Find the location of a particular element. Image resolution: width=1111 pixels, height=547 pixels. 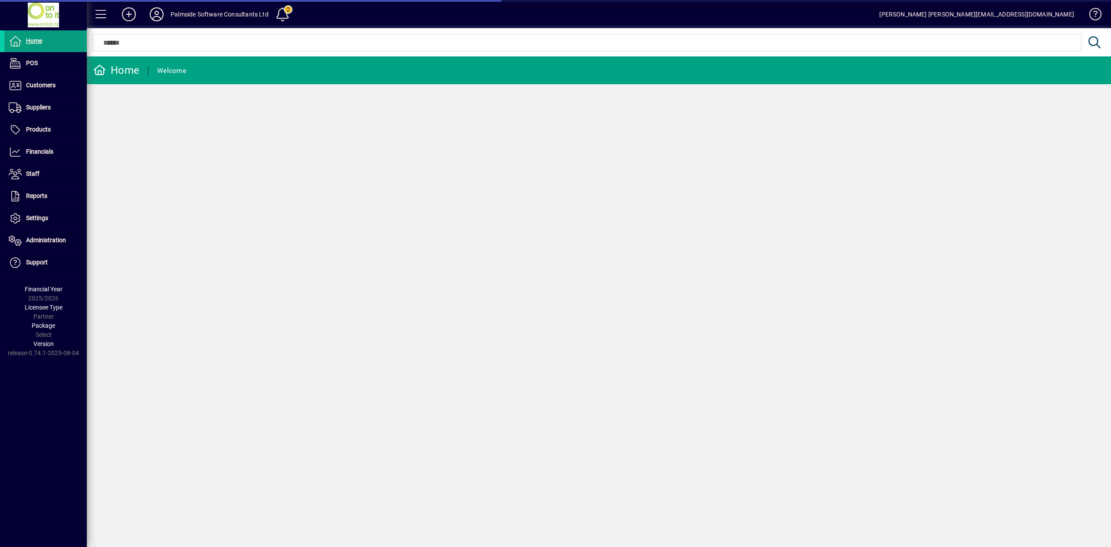

a: Customers is located at coordinates (46, 86).